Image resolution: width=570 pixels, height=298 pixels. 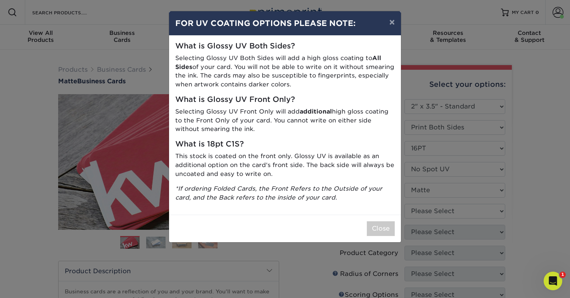 I want to click on strong: additional, so click(x=316, y=111).